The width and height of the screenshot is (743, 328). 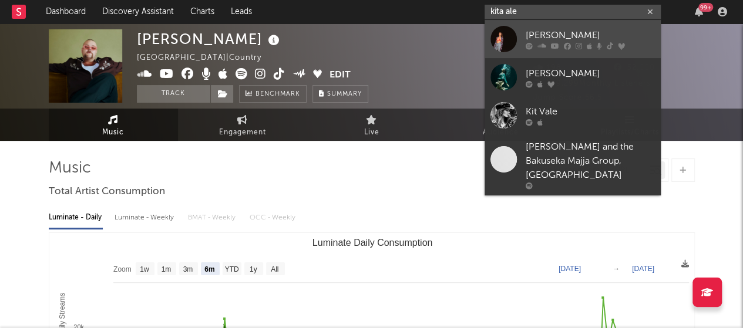 I want to click on div: Kit Vale, so click(x=590, y=112).